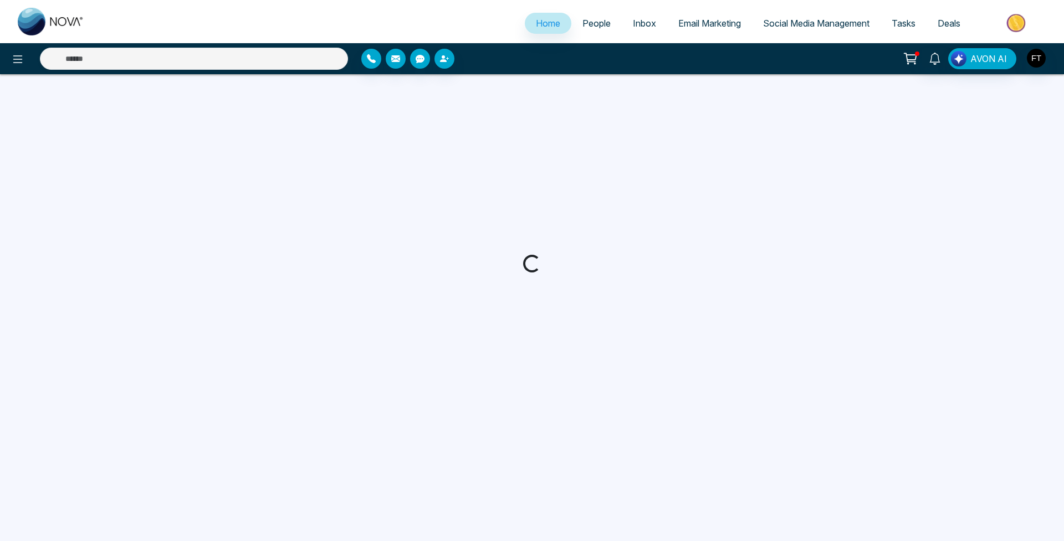  What do you see at coordinates (988, 59) in the screenshot?
I see `span: AVON AI` at bounding box center [988, 59].